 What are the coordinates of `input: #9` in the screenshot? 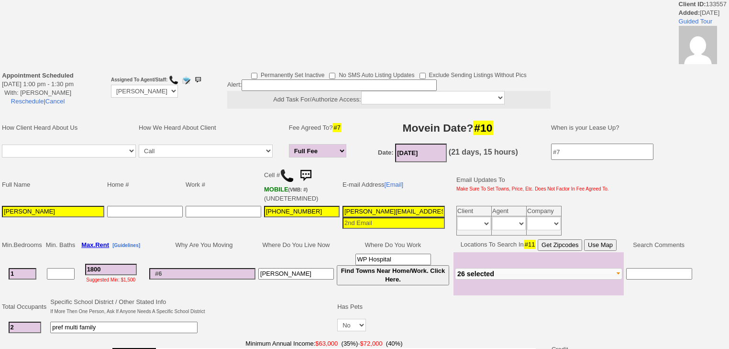 It's located at (393, 259).